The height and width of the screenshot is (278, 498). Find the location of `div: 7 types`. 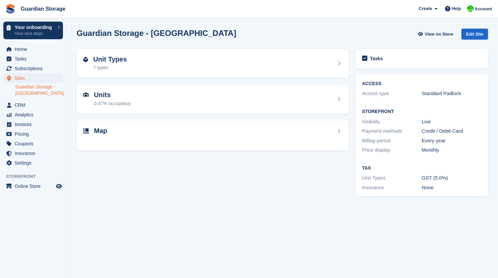

div: 7 types is located at coordinates (110, 68).